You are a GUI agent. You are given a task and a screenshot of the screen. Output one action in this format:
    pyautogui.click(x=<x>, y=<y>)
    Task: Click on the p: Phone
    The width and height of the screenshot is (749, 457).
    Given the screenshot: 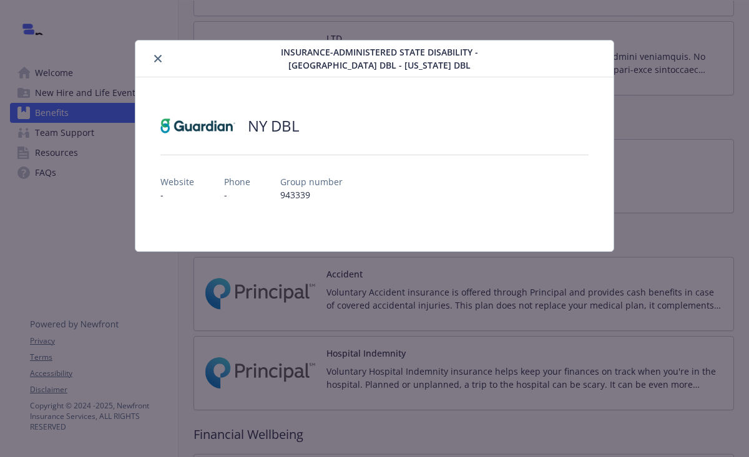 What is the action you would take?
    pyautogui.click(x=237, y=182)
    